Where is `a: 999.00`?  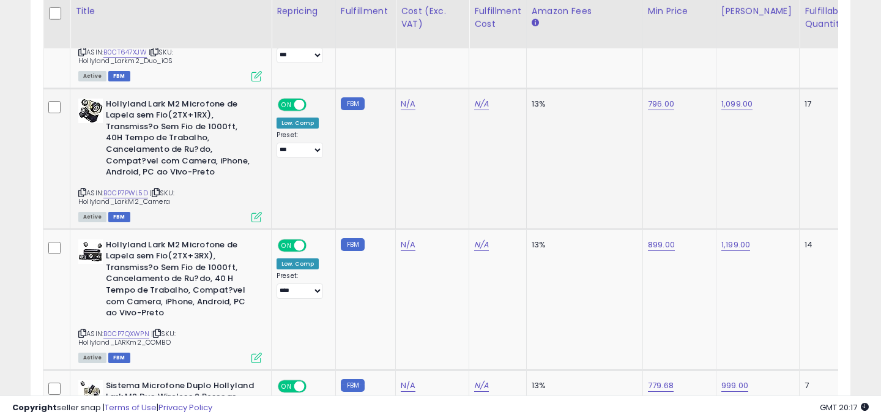
a: 999.00 is located at coordinates (735, 385).